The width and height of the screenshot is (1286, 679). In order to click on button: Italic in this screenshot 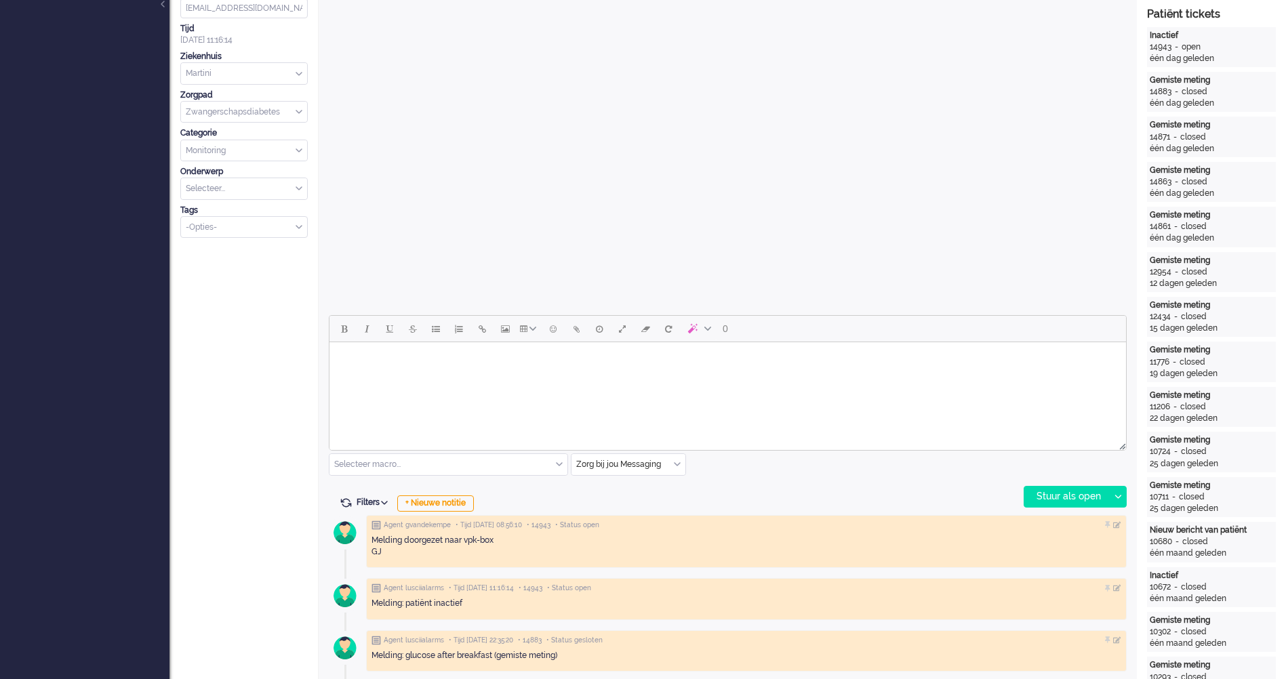, I will do `click(367, 329)`.